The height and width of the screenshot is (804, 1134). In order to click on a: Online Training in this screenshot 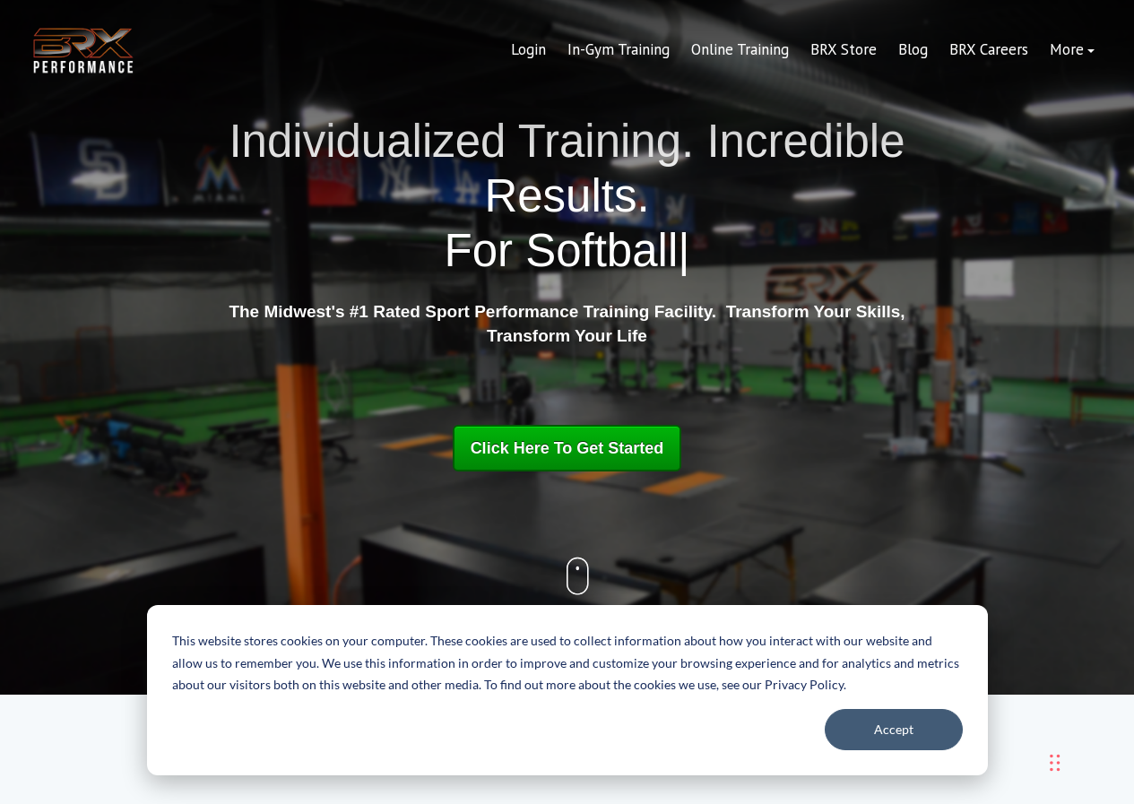, I will do `click(740, 50)`.